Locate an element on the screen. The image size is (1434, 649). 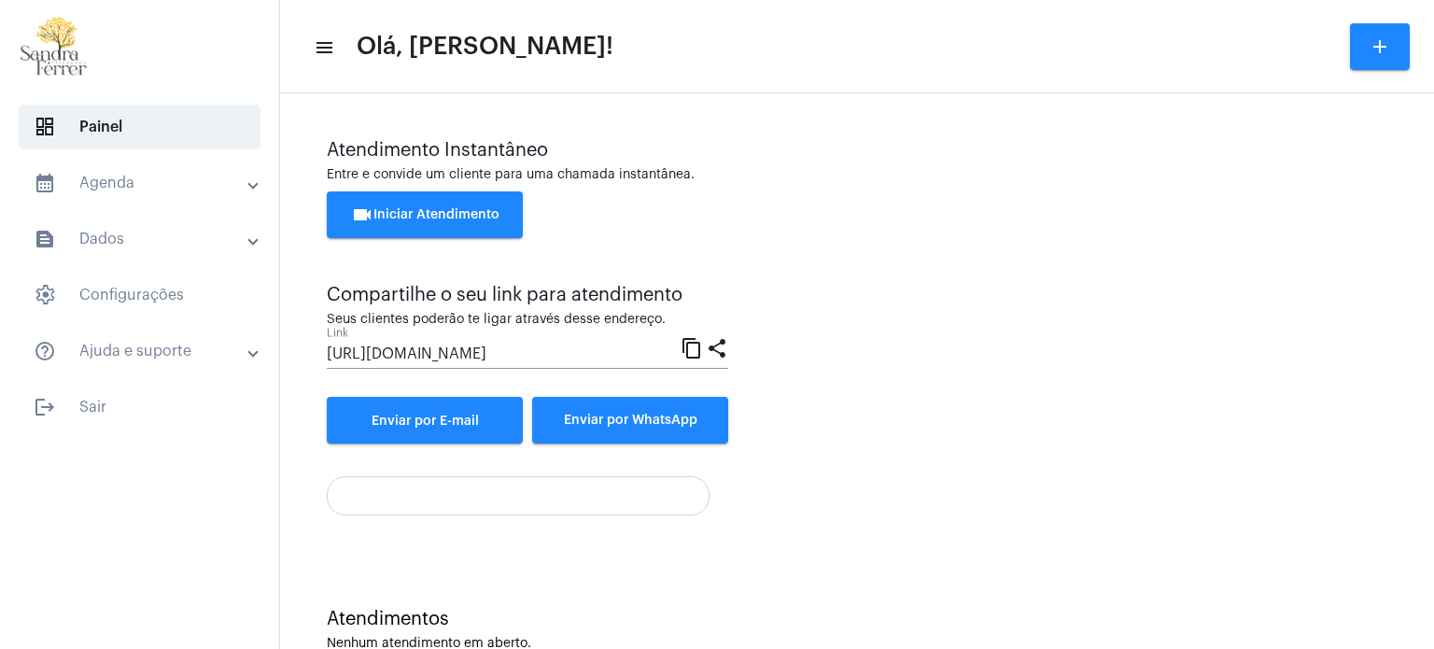
button: Enviar por WhatsApp is located at coordinates (630, 420).